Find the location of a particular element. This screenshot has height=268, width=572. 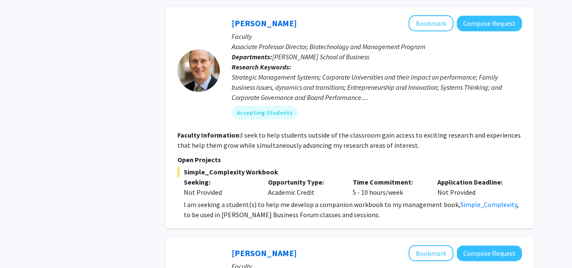

div: 5 - 10 hours/week is located at coordinates (389, 187).